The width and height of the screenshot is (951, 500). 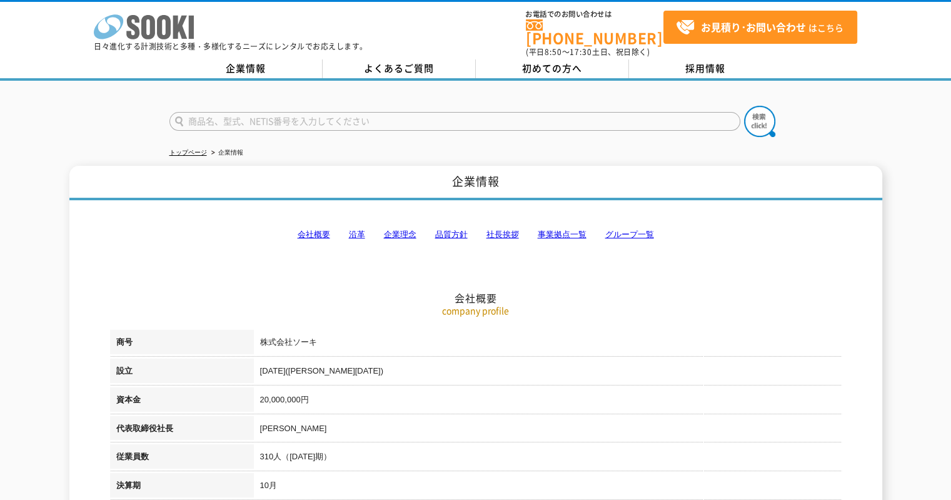 I want to click on li: 企業情報, so click(x=226, y=153).